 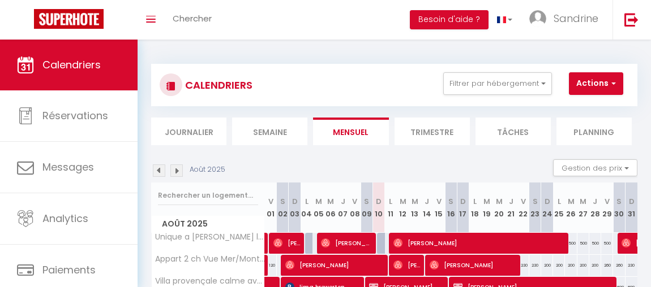 What do you see at coordinates (294, 208) in the screenshot?
I see `th: 03` at bounding box center [294, 208].